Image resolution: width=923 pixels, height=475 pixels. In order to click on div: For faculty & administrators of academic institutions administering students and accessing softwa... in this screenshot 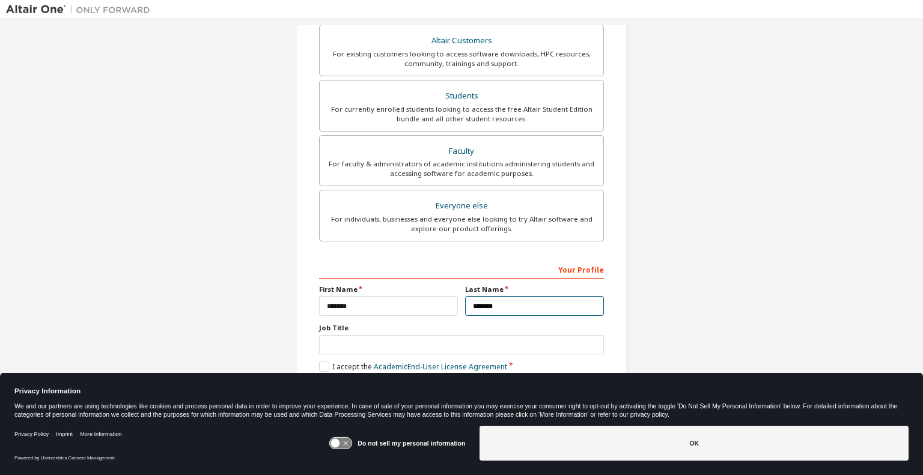, I will do `click(461, 169)`.